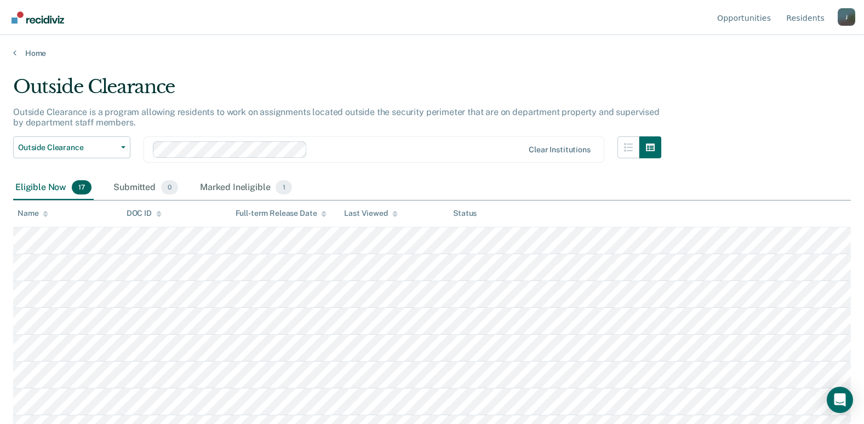 The image size is (864, 424). What do you see at coordinates (144, 213) in the screenshot?
I see `div: DOC ID` at bounding box center [144, 213].